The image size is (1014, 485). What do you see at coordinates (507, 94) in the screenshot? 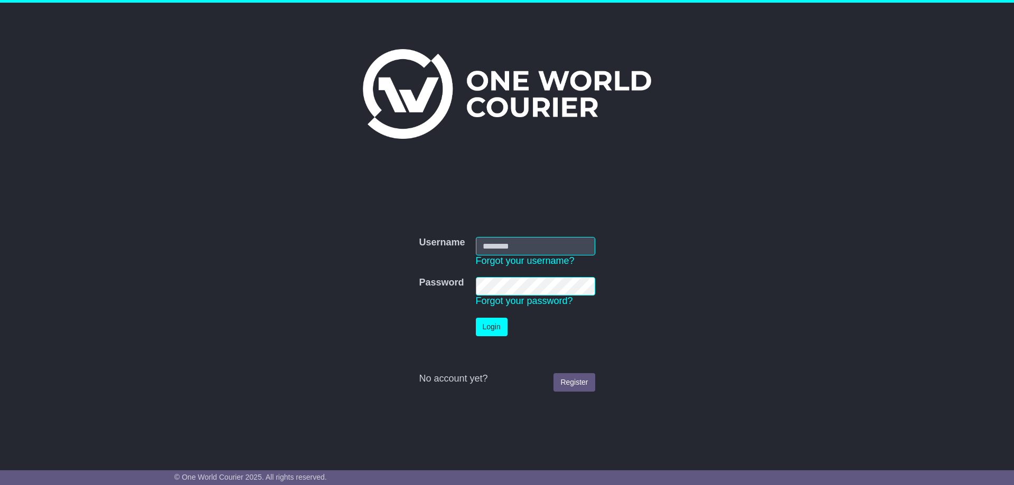
I see `img: One World` at bounding box center [507, 94].